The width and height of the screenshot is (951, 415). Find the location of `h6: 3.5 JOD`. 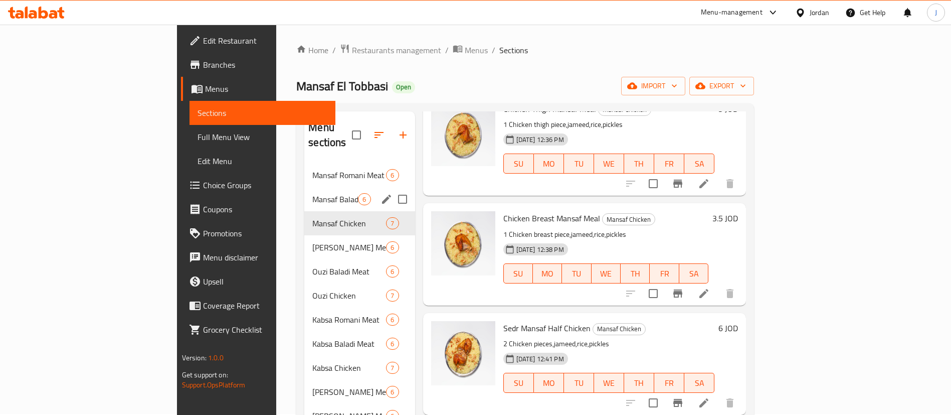

h6: 3.5 JOD is located at coordinates (725, 218).